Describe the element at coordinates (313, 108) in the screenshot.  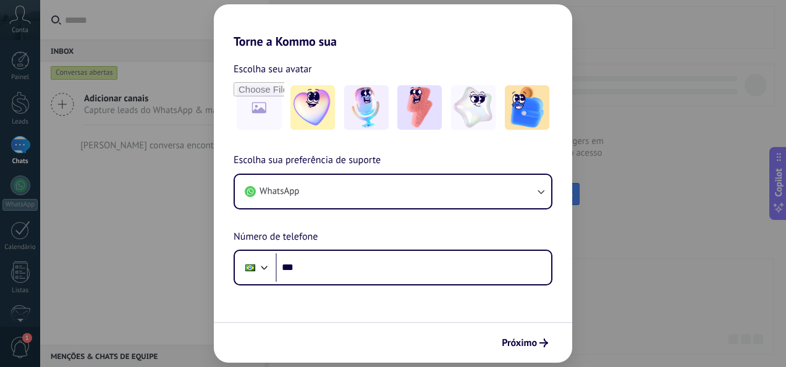
I see `img: -1.jpeg` at that location.